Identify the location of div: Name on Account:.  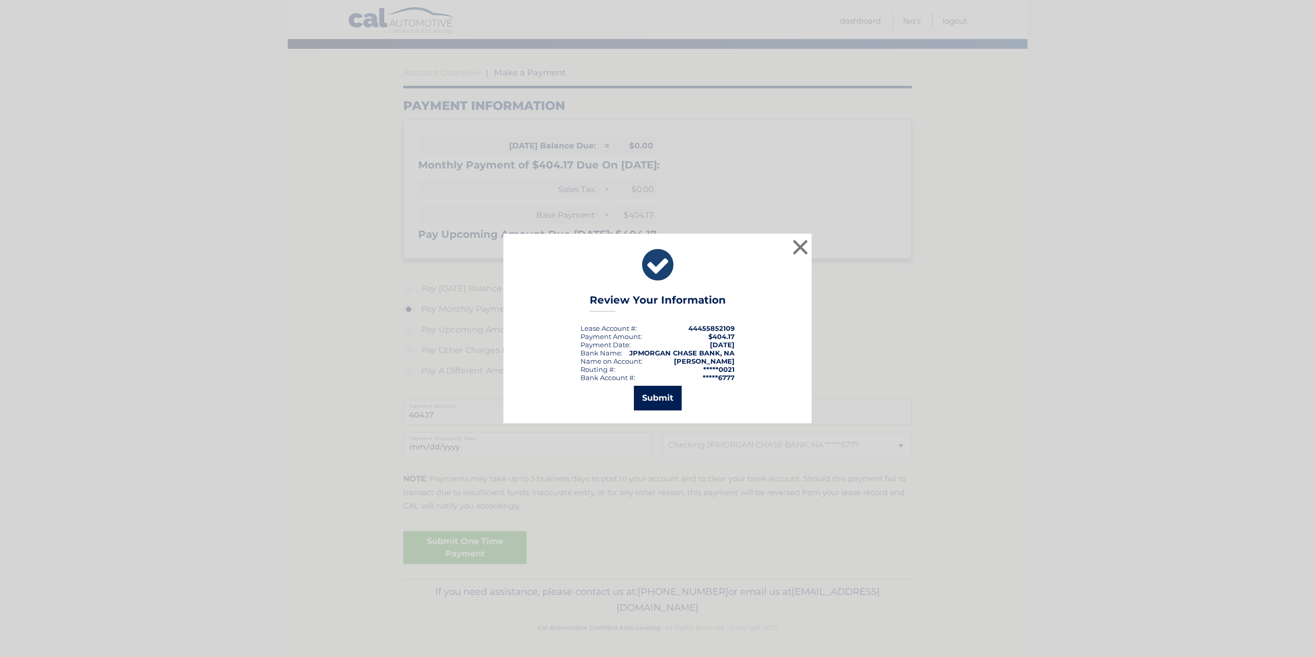
(611, 361).